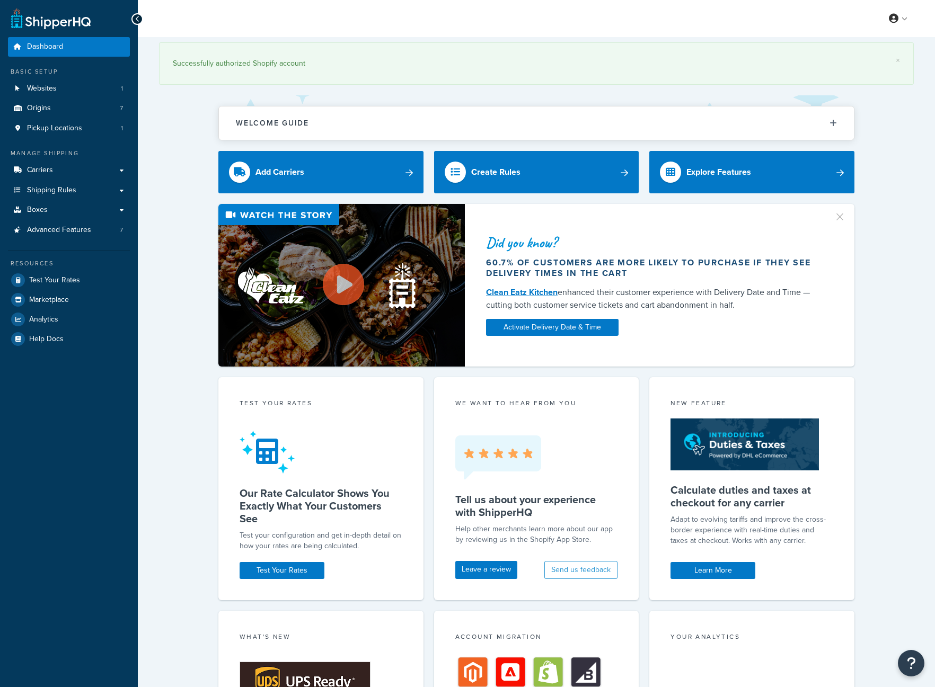 This screenshot has width=935, height=687. What do you see at coordinates (536, 123) in the screenshot?
I see `button: Welcome Guide` at bounding box center [536, 123].